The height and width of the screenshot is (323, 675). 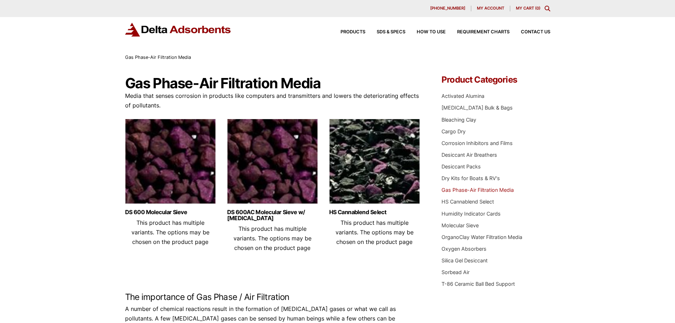 What do you see at coordinates (490, 8) in the screenshot?
I see `span: My account` at bounding box center [490, 8].